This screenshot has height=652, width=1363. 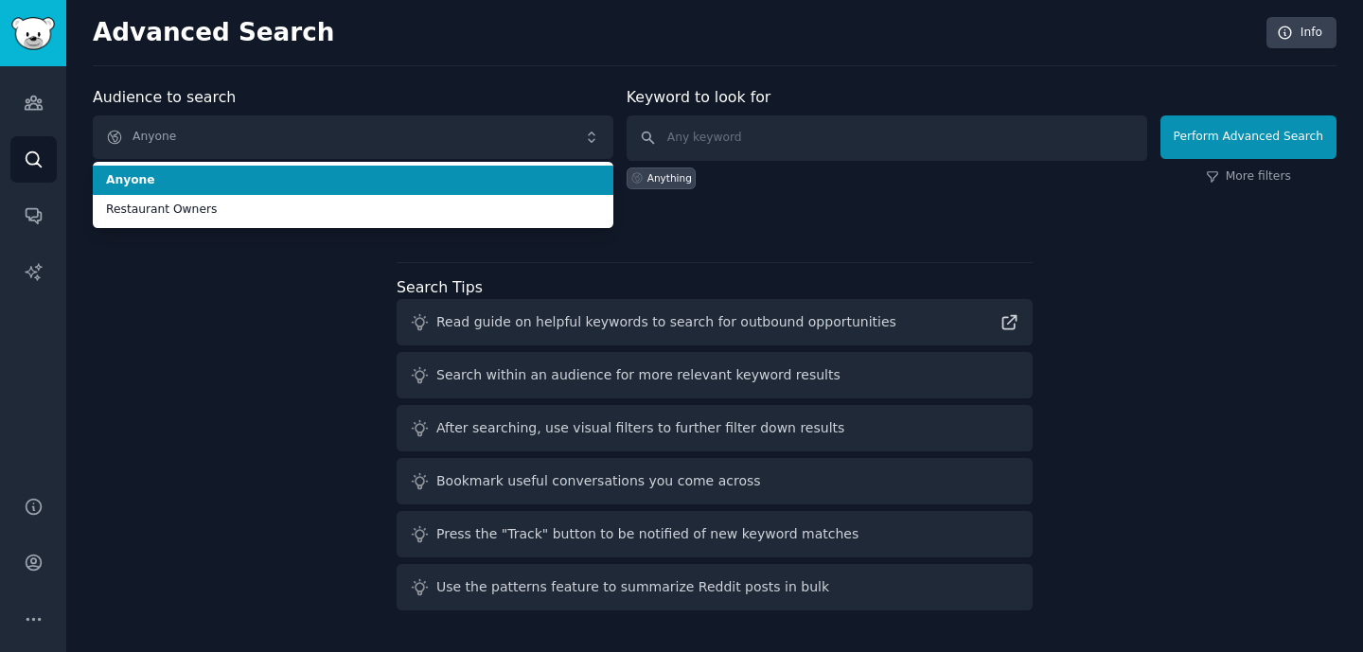 I want to click on span: Restaurant Owners, so click(x=353, y=210).